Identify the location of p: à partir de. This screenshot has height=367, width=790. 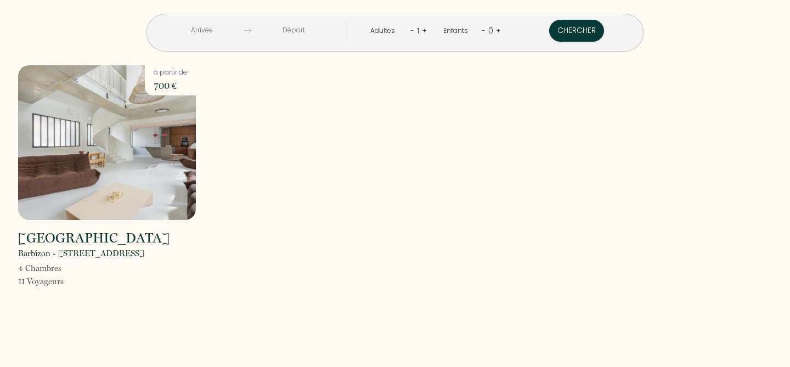
(170, 72).